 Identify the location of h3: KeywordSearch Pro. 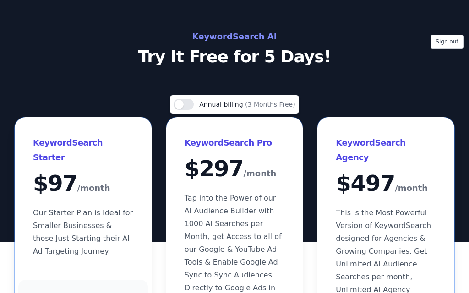
(235, 143).